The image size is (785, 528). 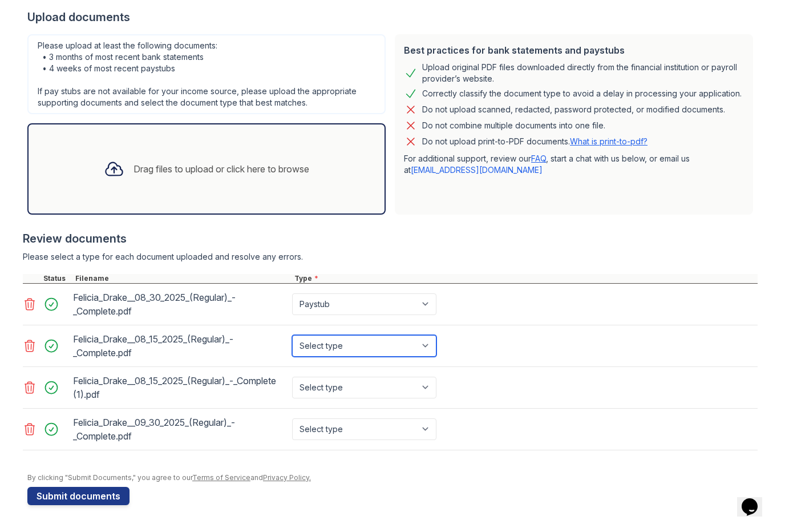 I want to click on button: Submit documents, so click(x=78, y=496).